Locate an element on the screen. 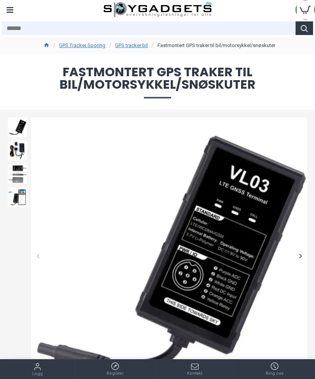 This screenshot has width=315, height=379. a: Register is located at coordinates (115, 369).